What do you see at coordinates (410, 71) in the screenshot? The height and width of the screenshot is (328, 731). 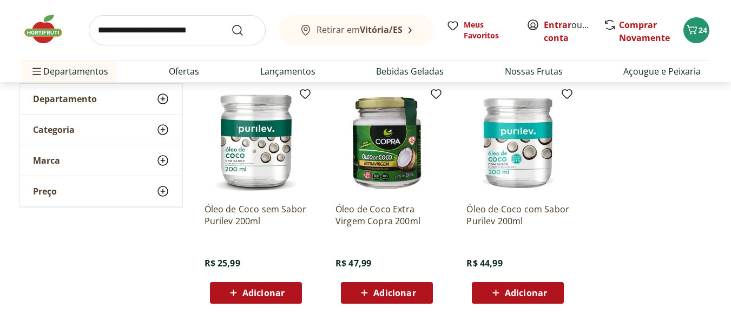 I see `a: Bebidas Geladas` at bounding box center [410, 71].